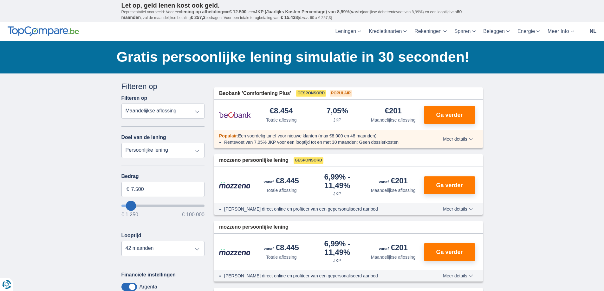 Image resolution: width=604 pixels, height=291 pixels. What do you see at coordinates (163, 87) in the screenshot?
I see `div: Filteren op` at bounding box center [163, 87].